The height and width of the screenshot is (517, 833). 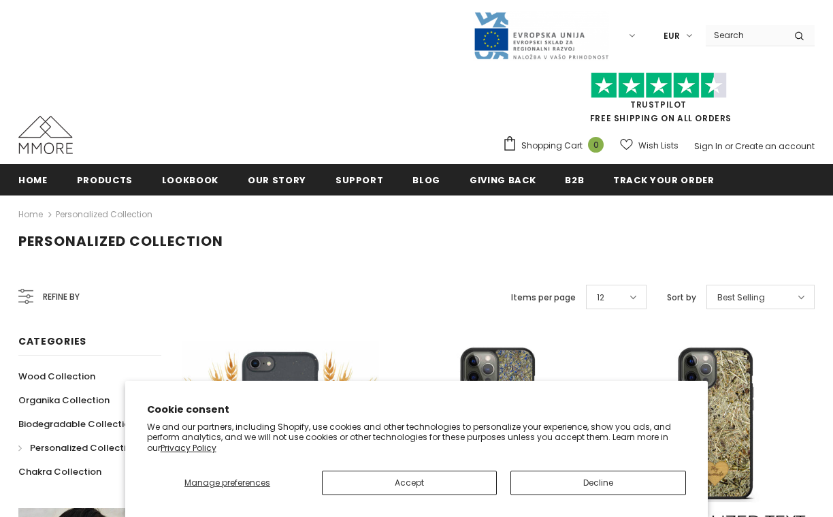 I want to click on a: Track your order, so click(x=664, y=179).